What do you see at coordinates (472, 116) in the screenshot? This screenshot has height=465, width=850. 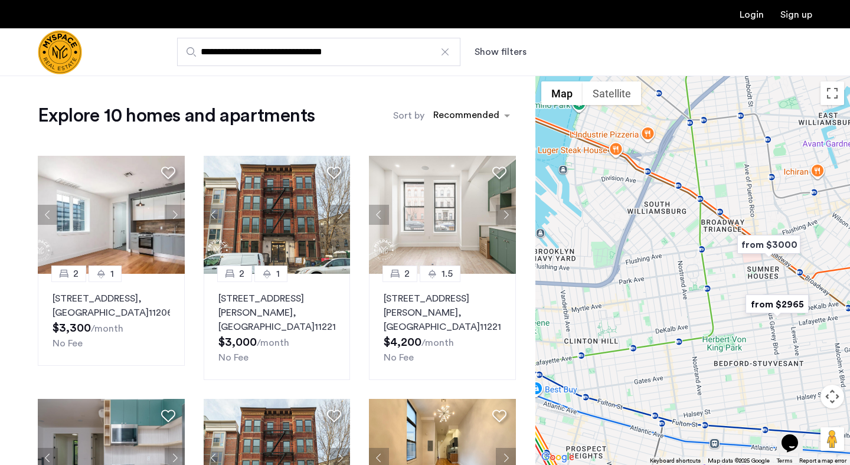 I see `ng-select: sort-apartment` at bounding box center [472, 116].